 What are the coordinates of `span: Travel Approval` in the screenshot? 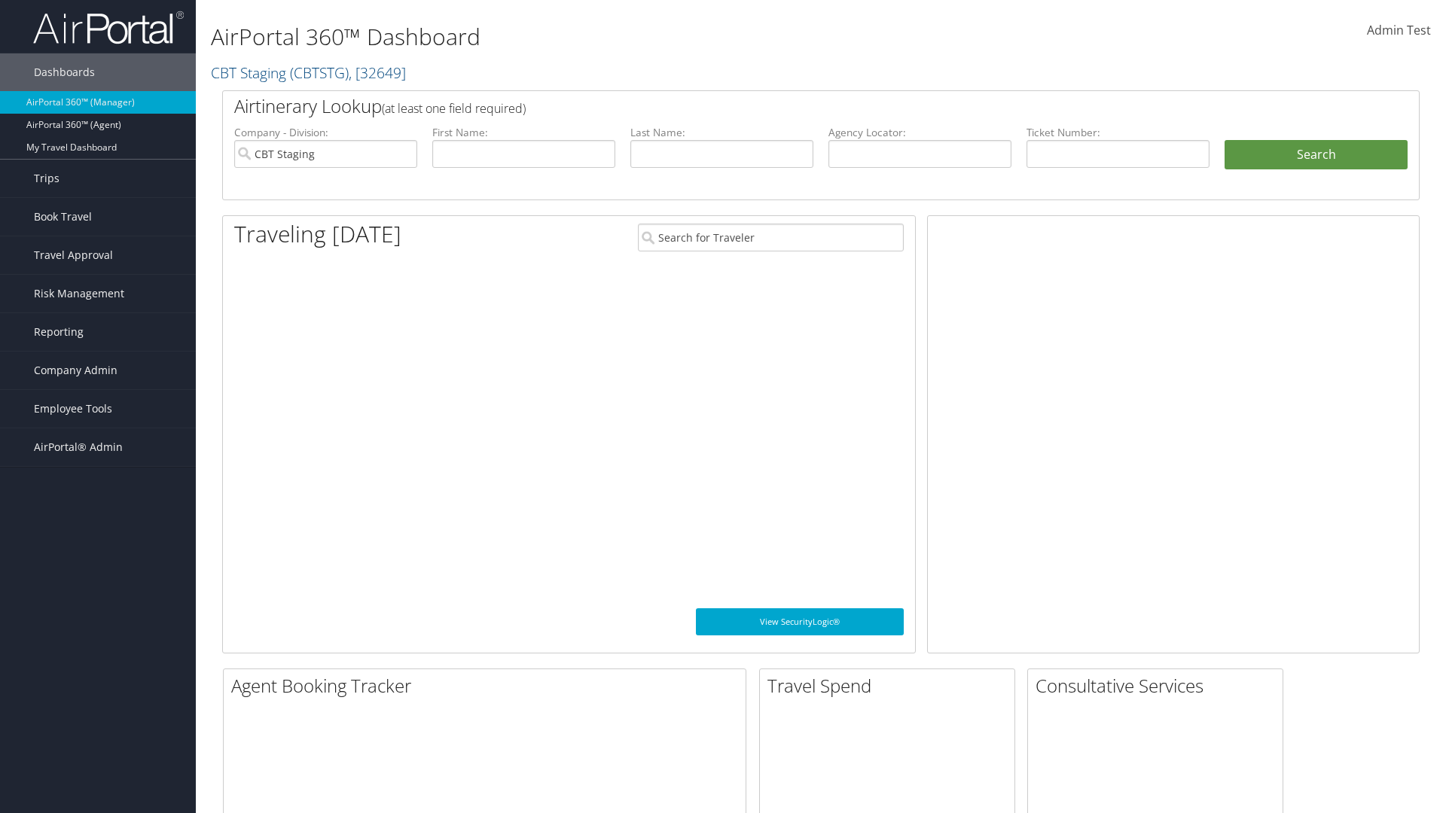 It's located at (73, 255).